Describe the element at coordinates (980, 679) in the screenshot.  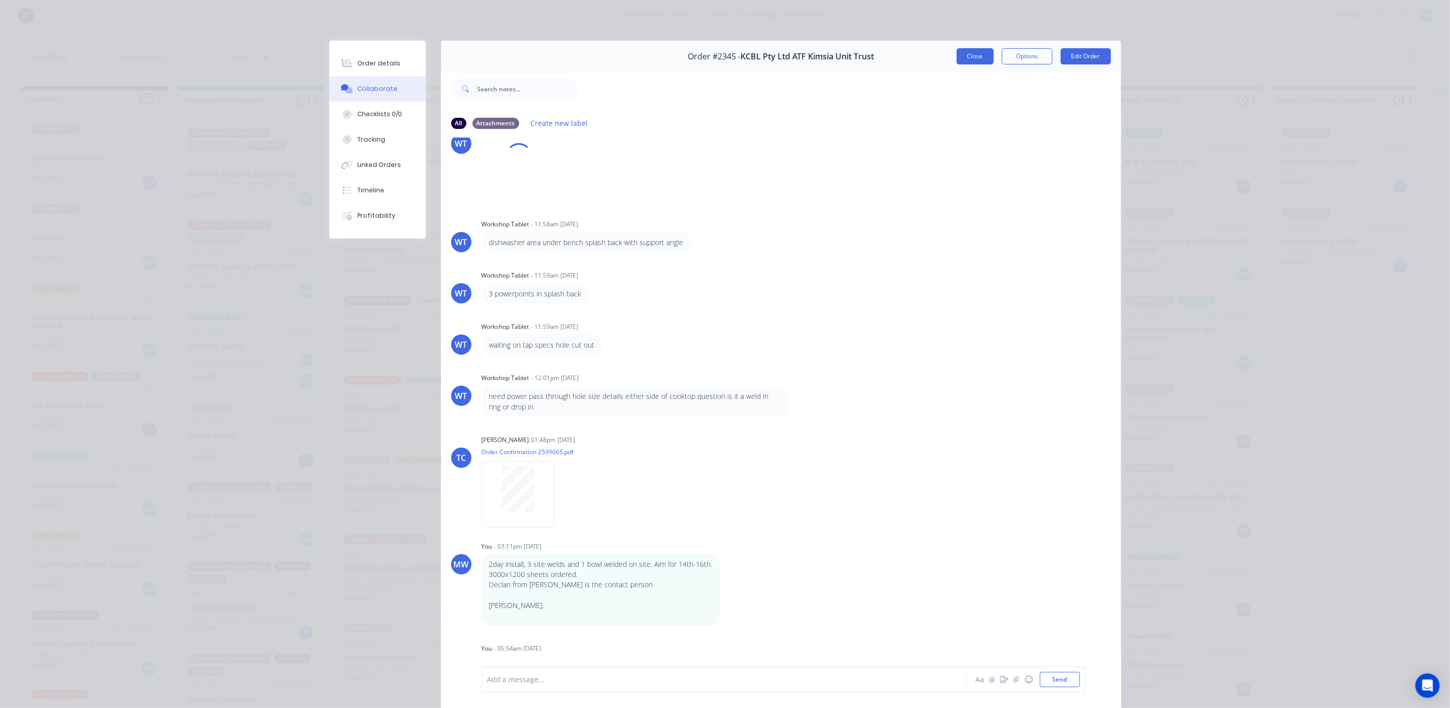
I see `button: Aa` at that location.